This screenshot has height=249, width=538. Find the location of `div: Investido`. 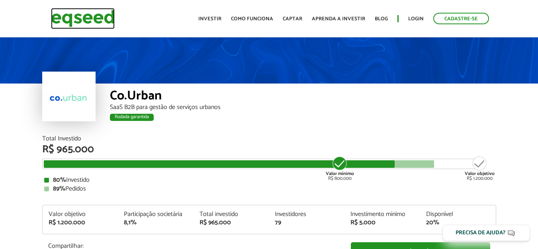

div: Investido is located at coordinates (269, 180).